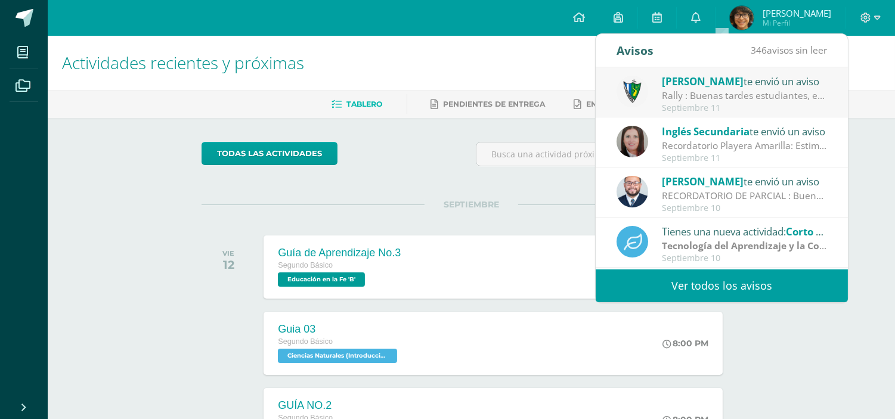 This screenshot has width=895, height=419. I want to click on a: Pendientes de entrega, so click(488, 104).